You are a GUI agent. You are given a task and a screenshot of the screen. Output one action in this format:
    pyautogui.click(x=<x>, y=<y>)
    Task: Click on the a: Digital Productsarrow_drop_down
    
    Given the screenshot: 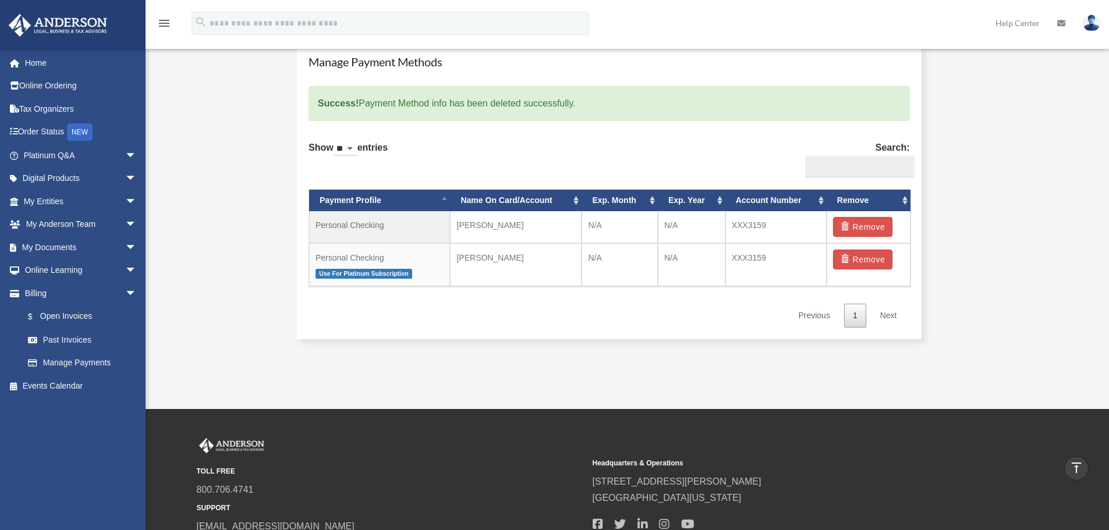 What is the action you would take?
    pyautogui.click(x=81, y=179)
    